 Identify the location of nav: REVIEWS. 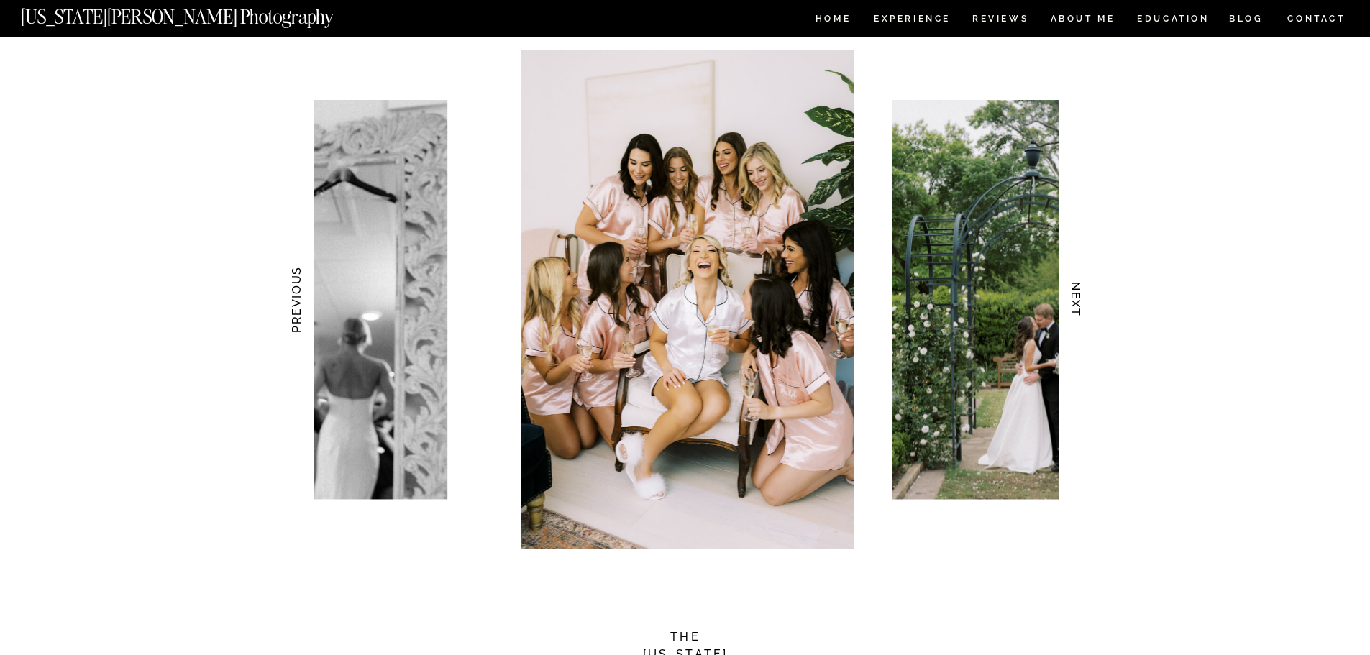
(999, 20).